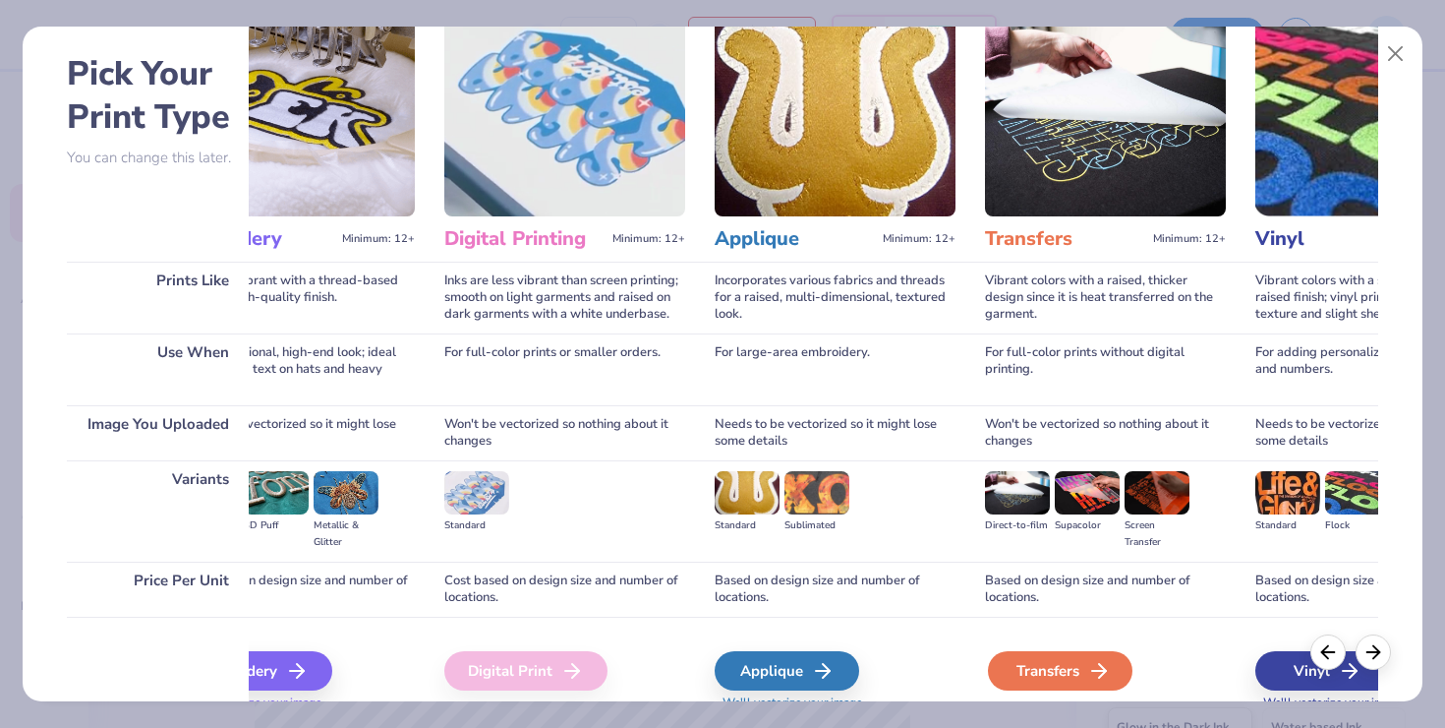 The height and width of the screenshot is (728, 1445). What do you see at coordinates (835, 115) in the screenshot?
I see `img: Applique` at bounding box center [835, 115].